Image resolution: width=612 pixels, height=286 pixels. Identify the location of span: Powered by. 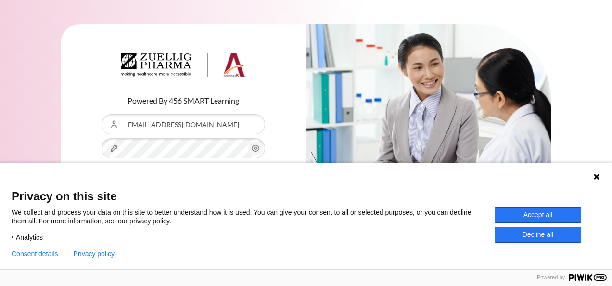
(551, 277).